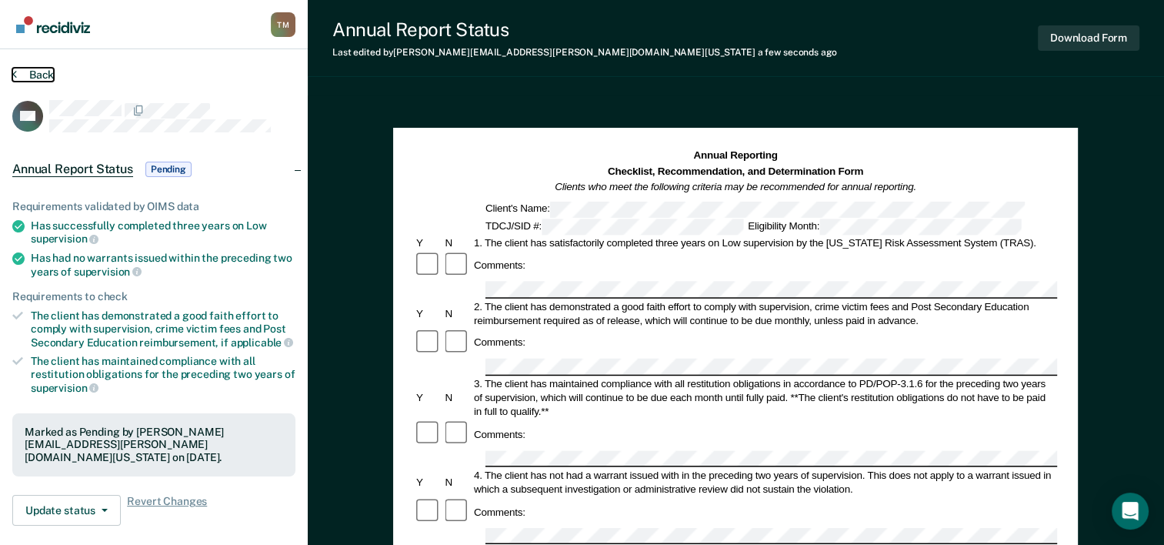 This screenshot has width=1164, height=545. I want to click on em: Clients who meet the following criteria may be recommended for annual reporting., so click(736, 186).